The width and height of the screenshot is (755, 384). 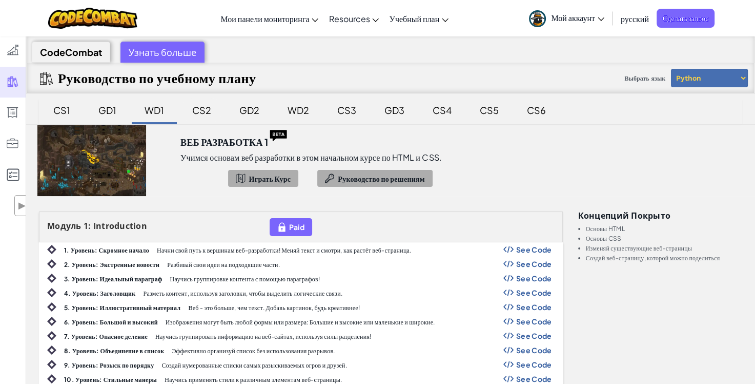 I want to click on p: Учимся основам веб разработки в этом начальном курсе по HTML и CSS., so click(x=311, y=157).